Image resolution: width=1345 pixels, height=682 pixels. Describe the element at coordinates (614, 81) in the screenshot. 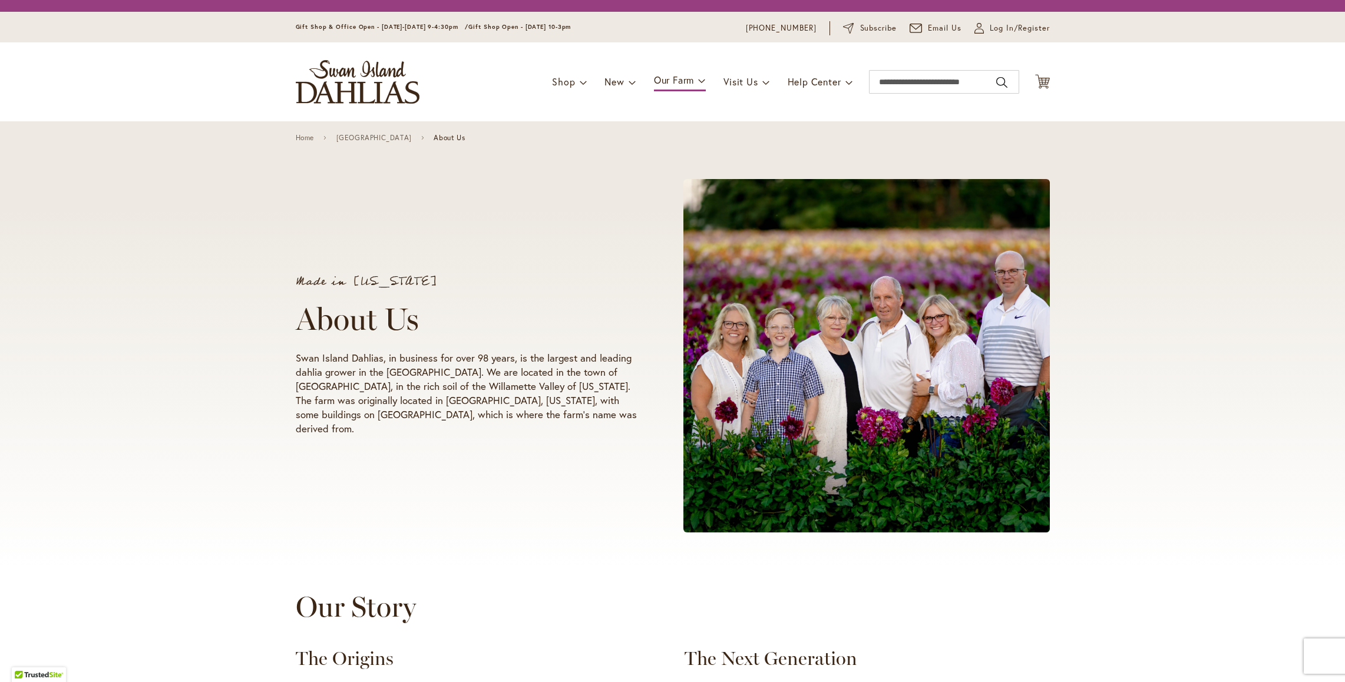

I see `span: New` at that location.